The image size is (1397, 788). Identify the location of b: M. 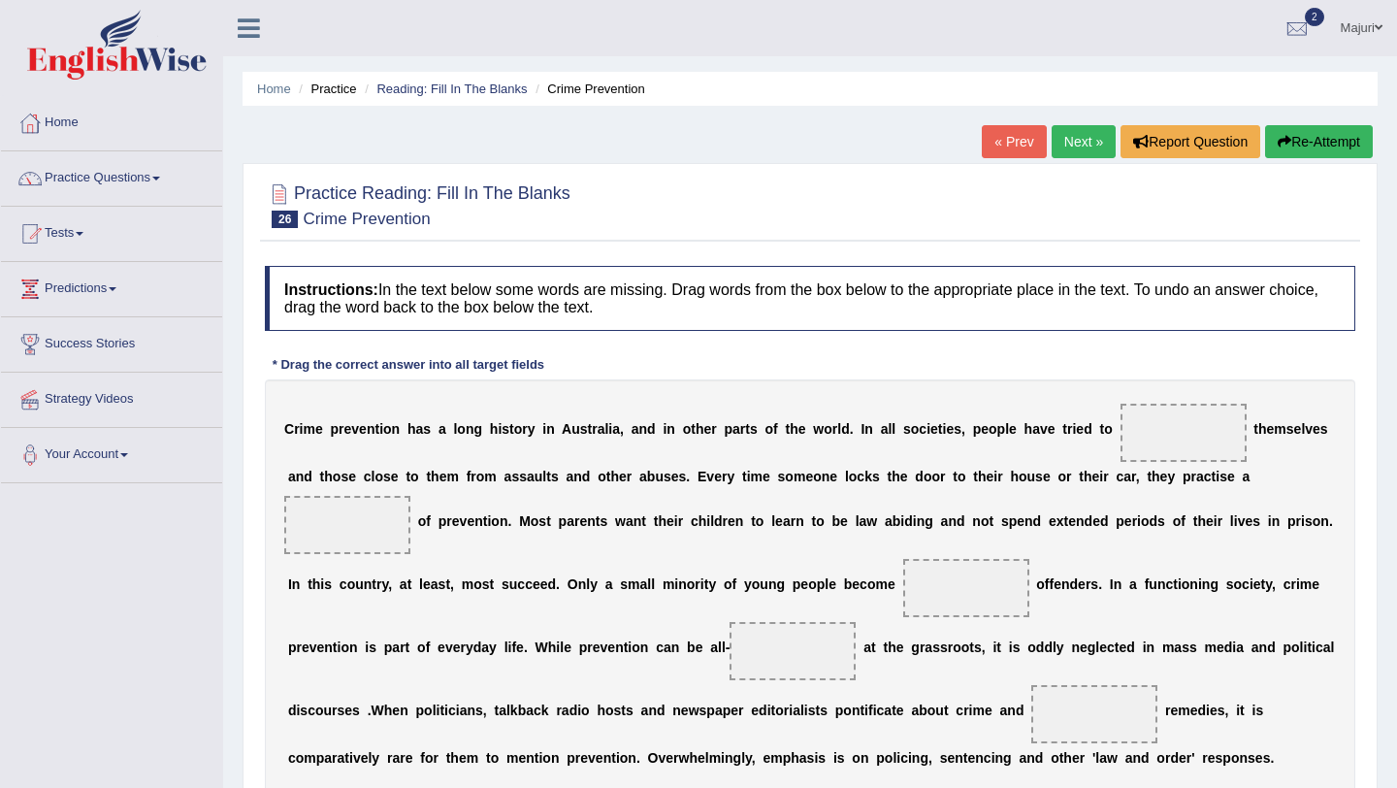
(525, 521).